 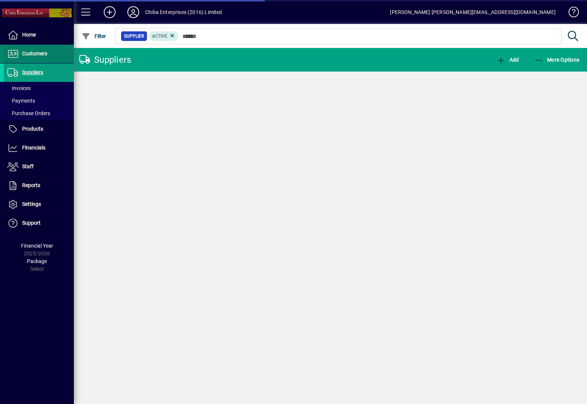 I want to click on button: More Options, so click(x=557, y=60).